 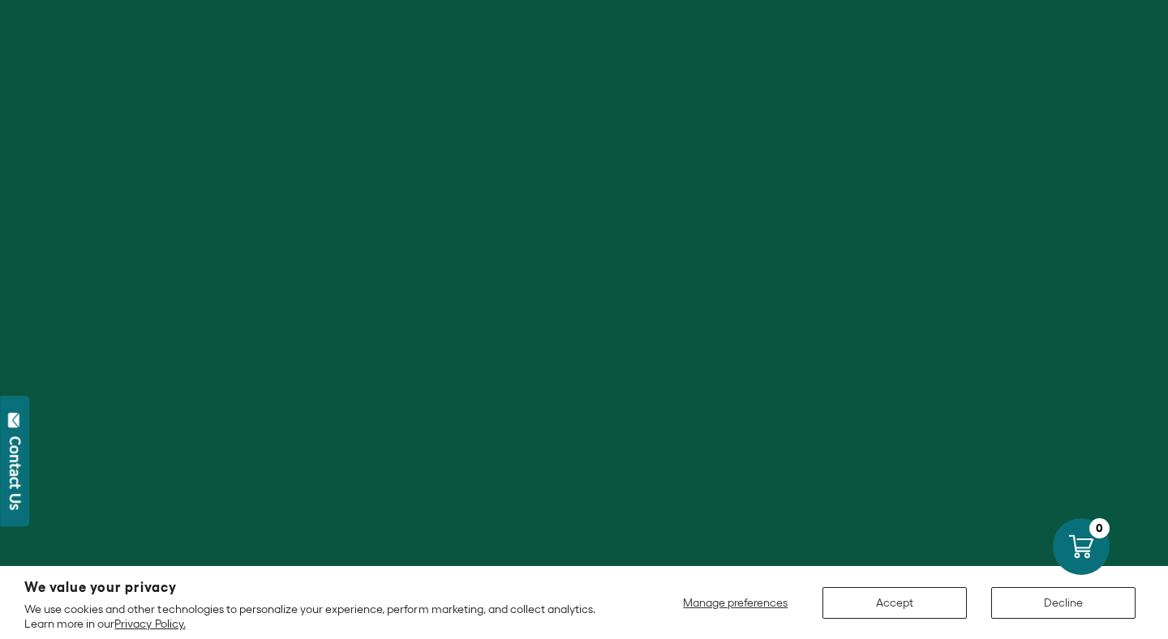 What do you see at coordinates (736, 603) in the screenshot?
I see `button: Manage preferences` at bounding box center [736, 603].